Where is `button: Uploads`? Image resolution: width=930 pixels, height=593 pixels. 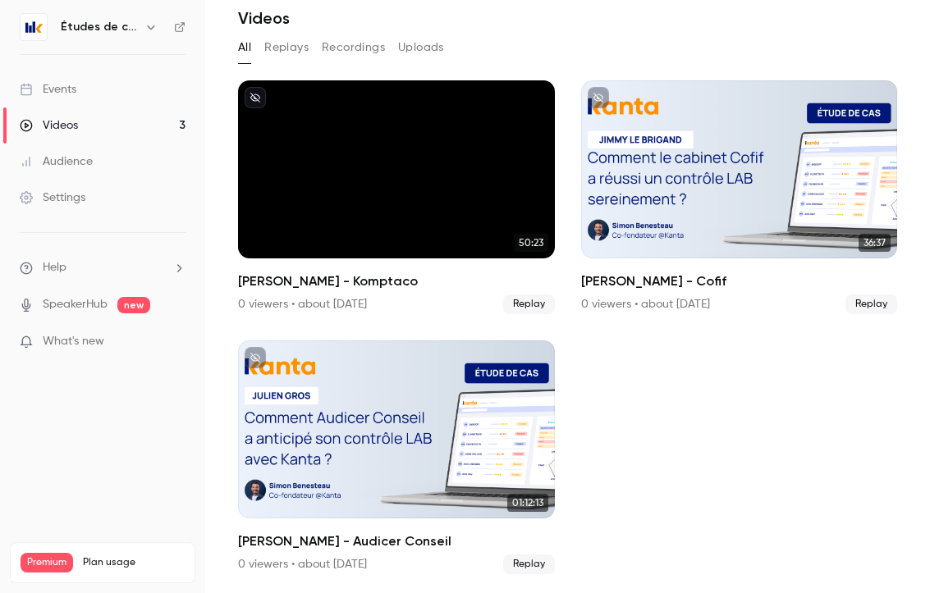 button: Uploads is located at coordinates (421, 48).